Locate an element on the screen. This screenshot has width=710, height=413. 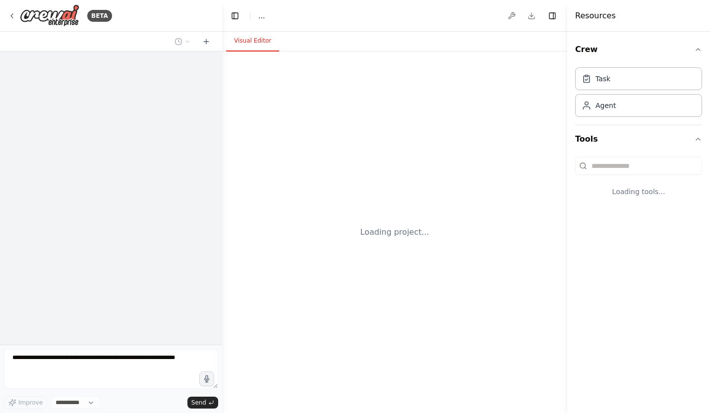
button: Visual Editor is located at coordinates (252, 41).